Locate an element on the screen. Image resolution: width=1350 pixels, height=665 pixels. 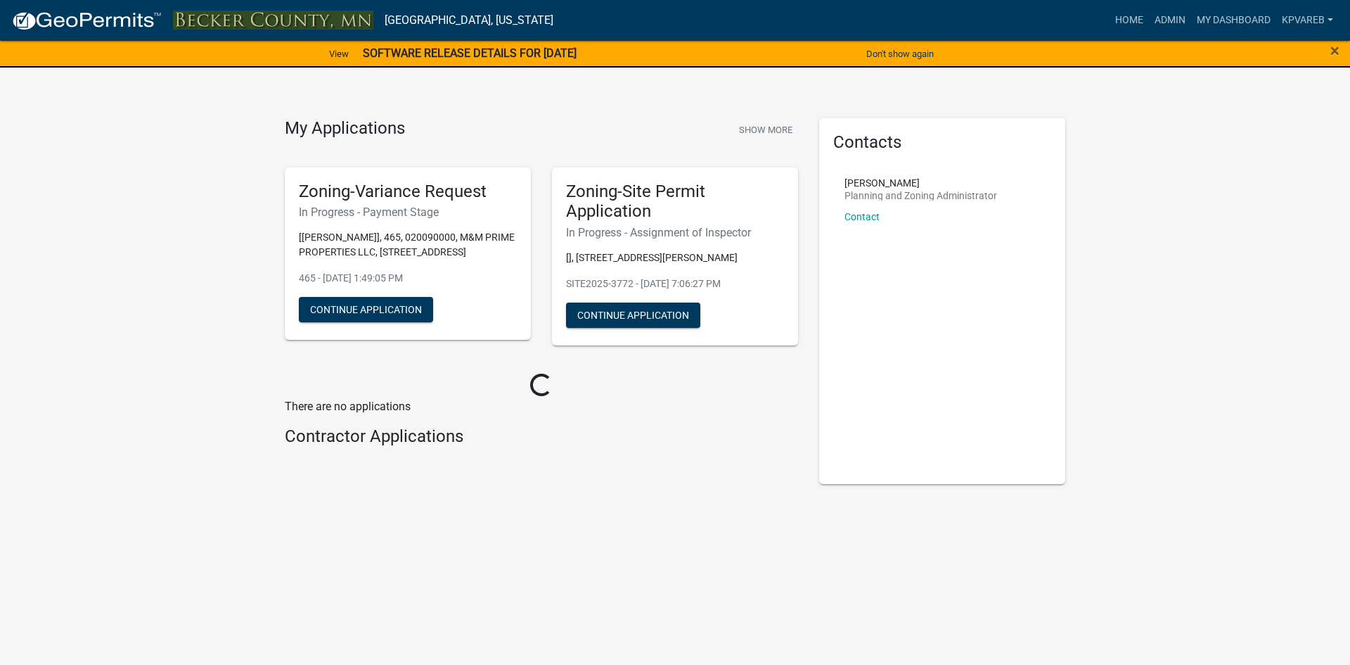
button: Don't show again is located at coordinates (900, 53).